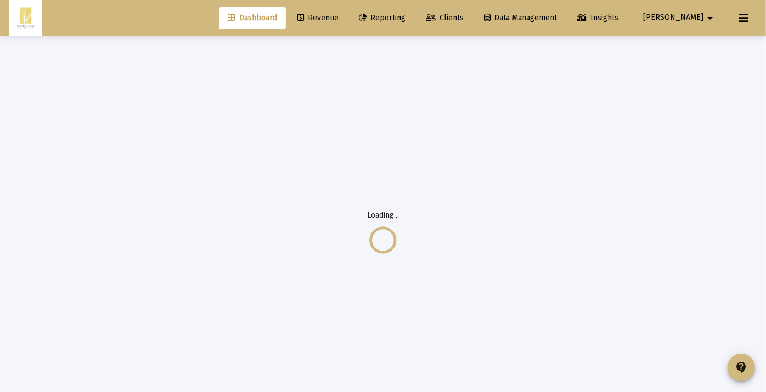 Image resolution: width=766 pixels, height=392 pixels. Describe the element at coordinates (382, 18) in the screenshot. I see `span: Reporting` at that location.